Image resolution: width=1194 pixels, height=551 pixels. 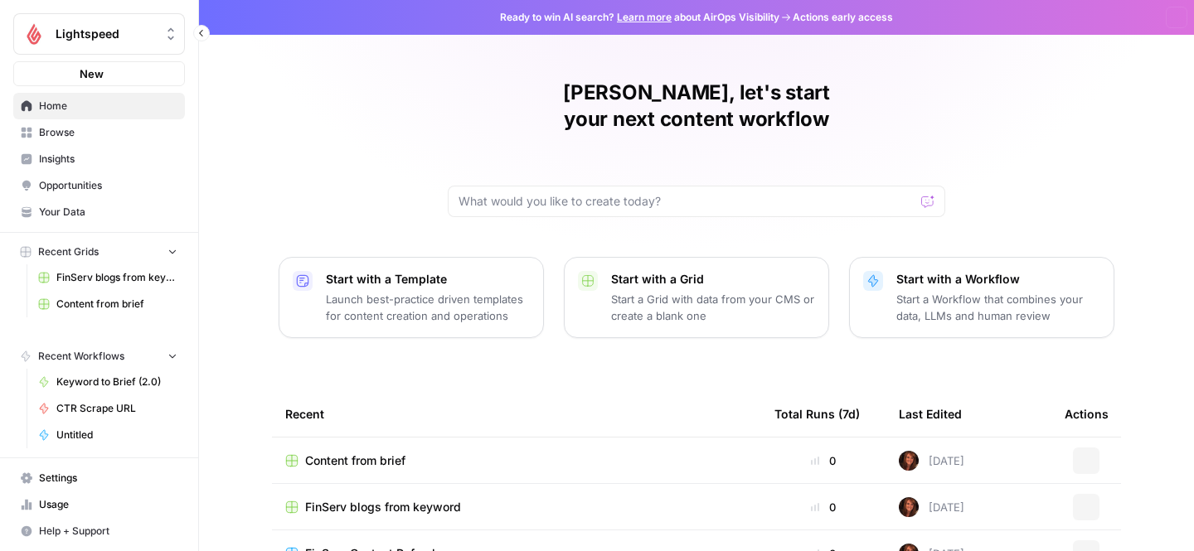 What do you see at coordinates (99, 159) in the screenshot?
I see `a: Insights` at bounding box center [99, 159].